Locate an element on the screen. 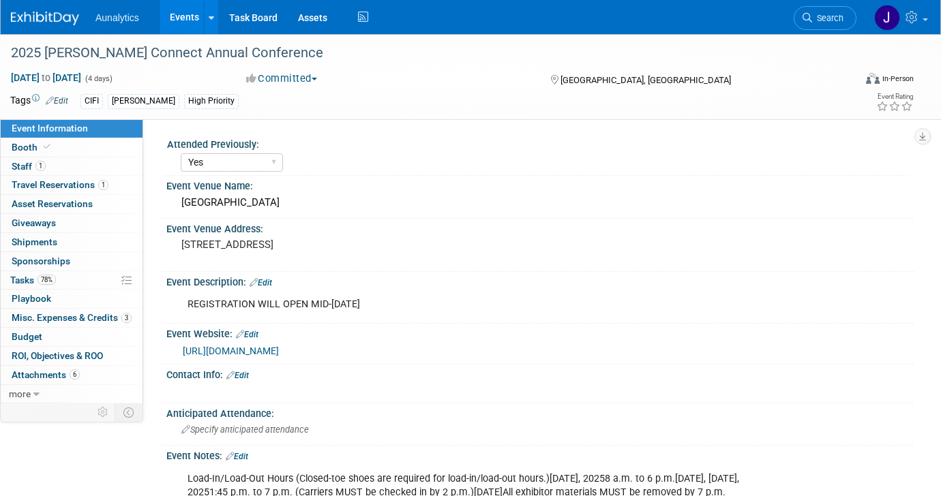 This screenshot has width=941, height=496. a: Asset Reservations is located at coordinates (72, 204).